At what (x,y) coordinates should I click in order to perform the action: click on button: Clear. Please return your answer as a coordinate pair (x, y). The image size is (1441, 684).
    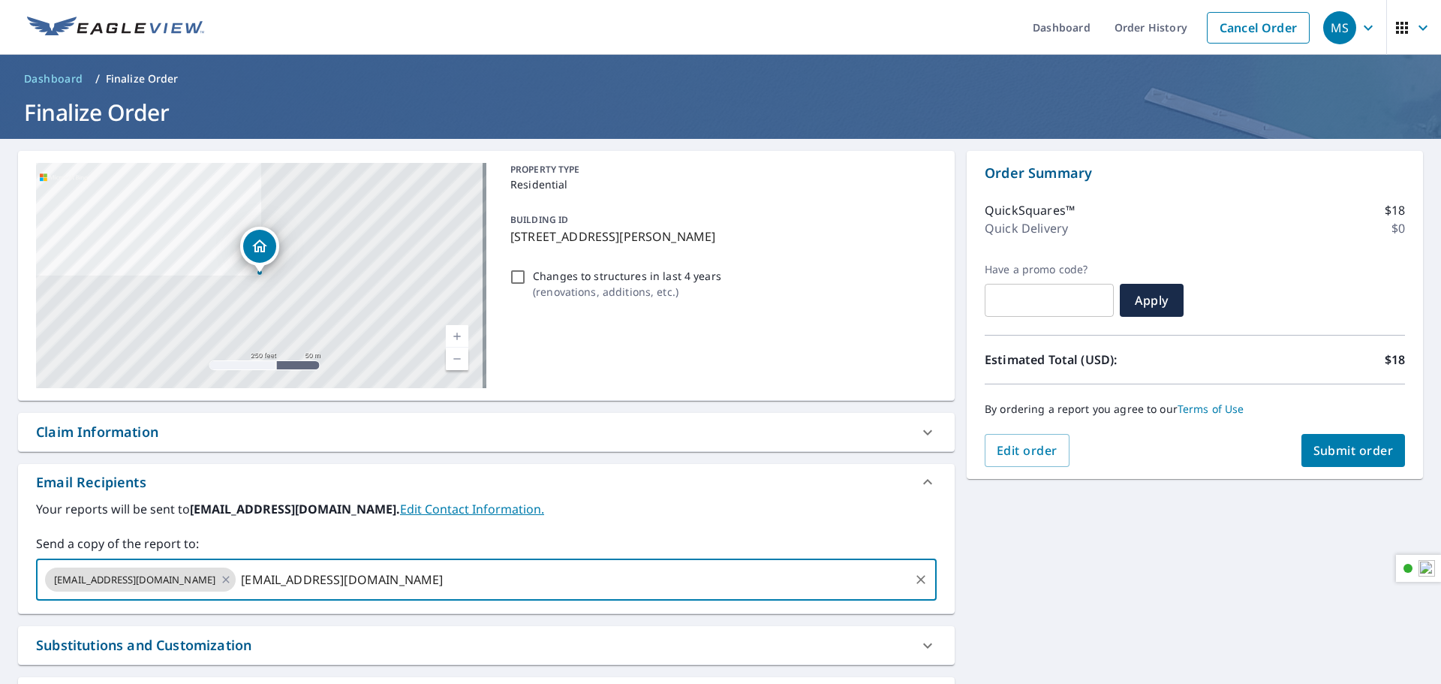
    Looking at the image, I should click on (921, 579).